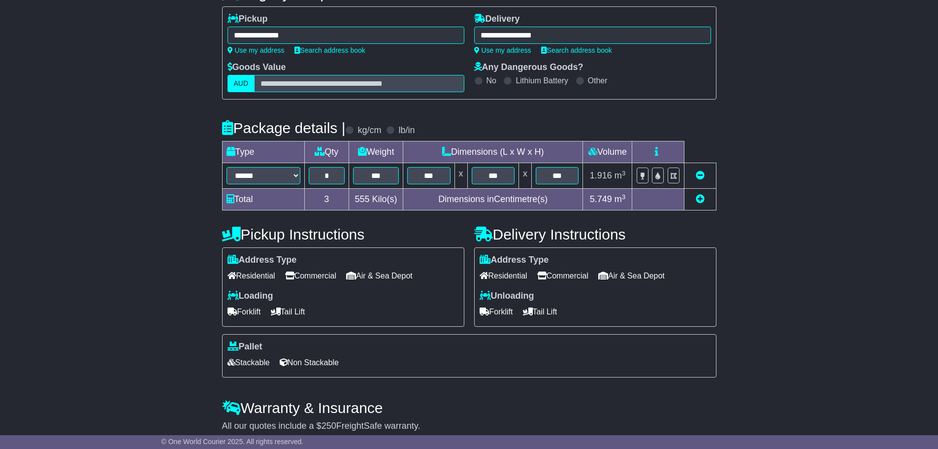 The height and width of the screenshot is (449, 938). What do you see at coordinates (329, 426) in the screenshot?
I see `span: 250` at bounding box center [329, 426].